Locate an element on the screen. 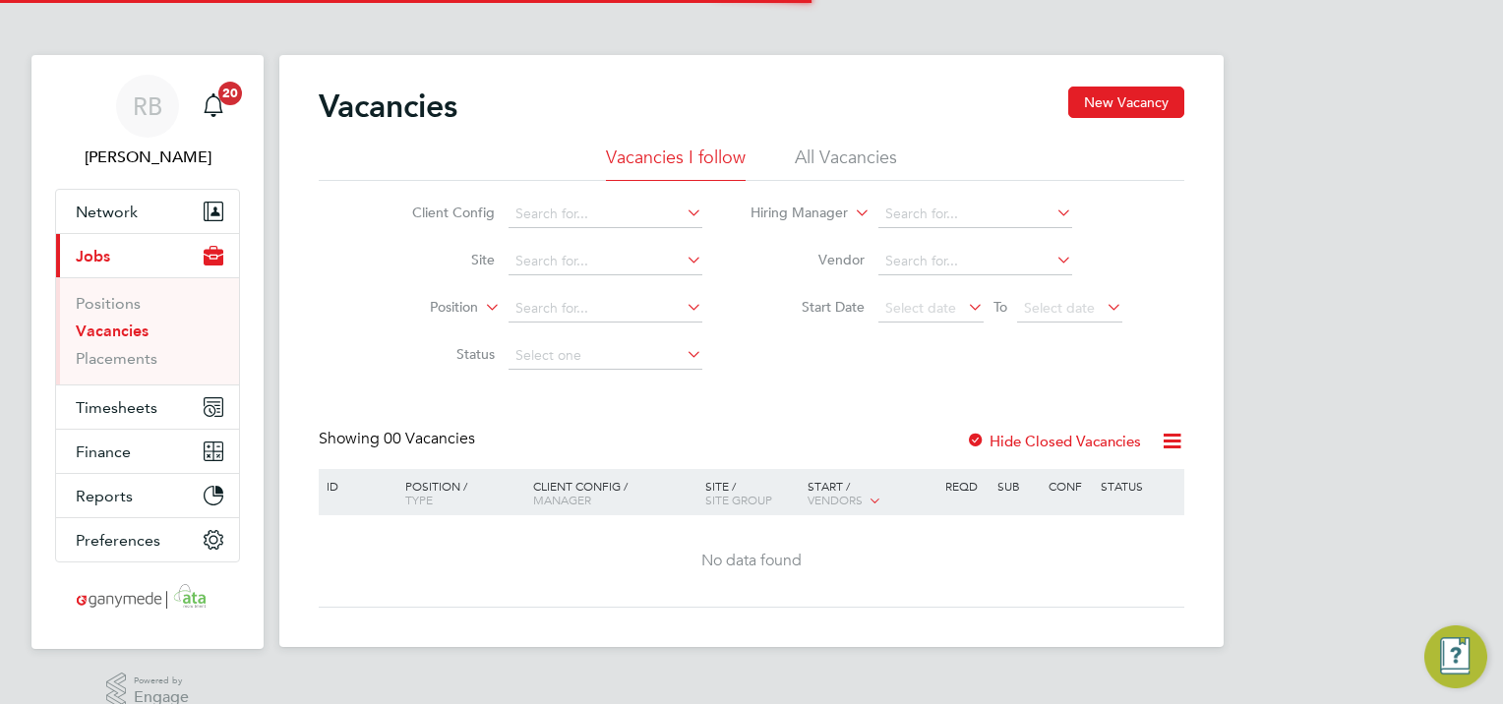 The width and height of the screenshot is (1503, 704). span: Network is located at coordinates (106, 211).